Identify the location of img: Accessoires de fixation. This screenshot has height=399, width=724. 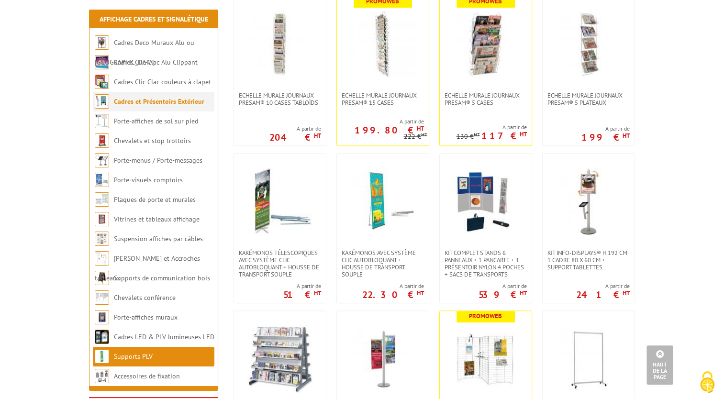
(102, 376).